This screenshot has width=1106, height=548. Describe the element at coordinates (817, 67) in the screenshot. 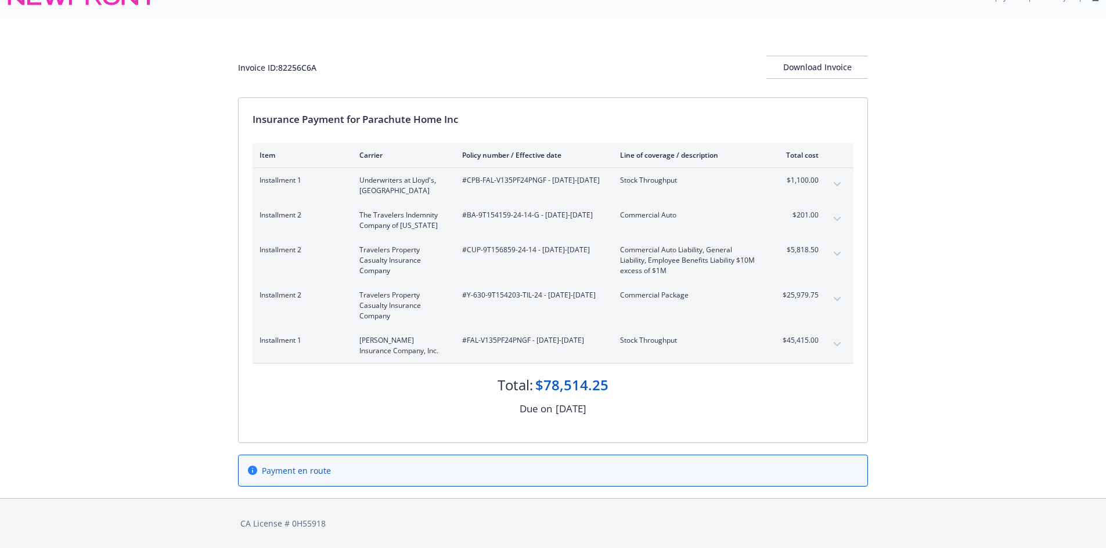

I see `div: Download Invoice` at that location.